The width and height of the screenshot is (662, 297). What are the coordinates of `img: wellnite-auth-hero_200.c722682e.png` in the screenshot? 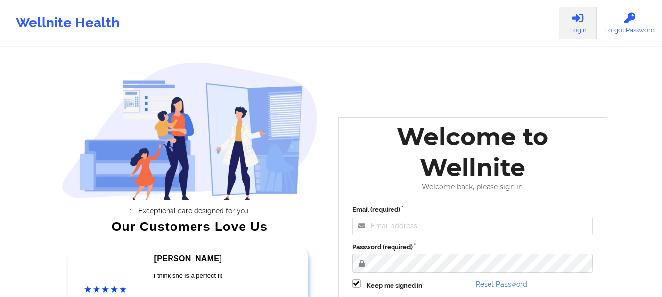 It's located at (190, 131).